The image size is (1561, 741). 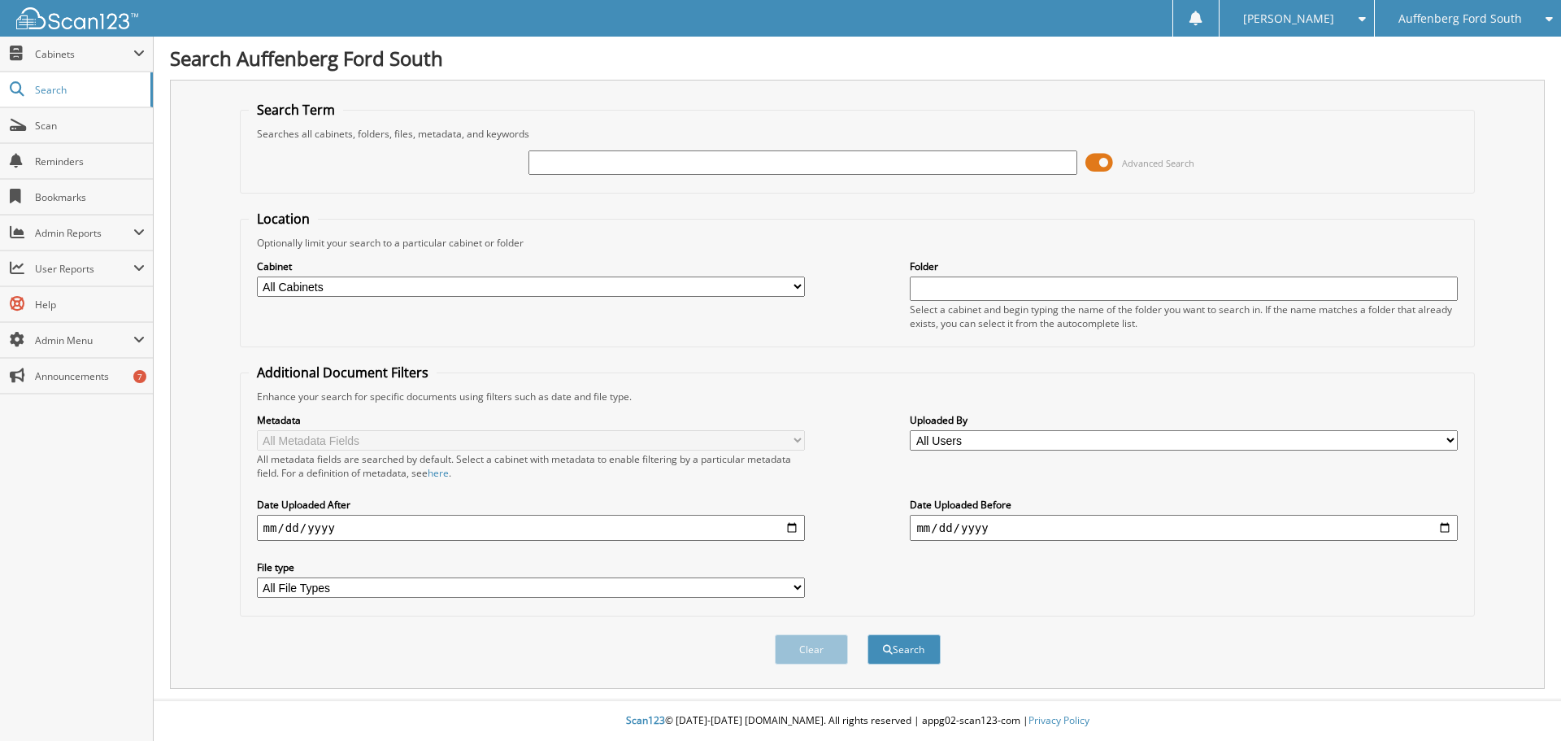 What do you see at coordinates (531, 528) in the screenshot?
I see `input: start` at bounding box center [531, 528].